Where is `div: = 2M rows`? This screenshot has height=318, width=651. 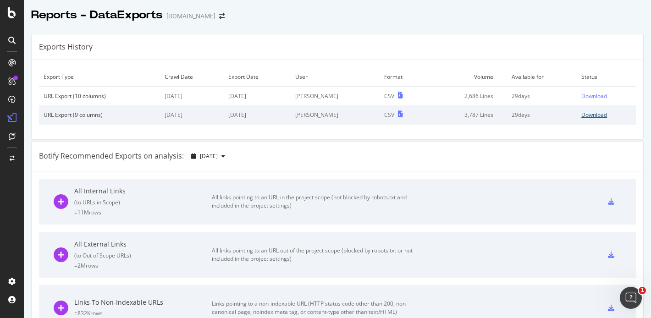 div: = 2M rows is located at coordinates (143, 265).